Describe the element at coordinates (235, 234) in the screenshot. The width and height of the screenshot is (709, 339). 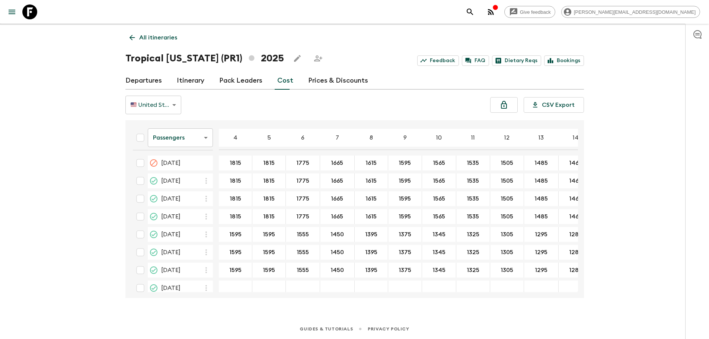
I see `div: 24 May 2025; 4` at that location.